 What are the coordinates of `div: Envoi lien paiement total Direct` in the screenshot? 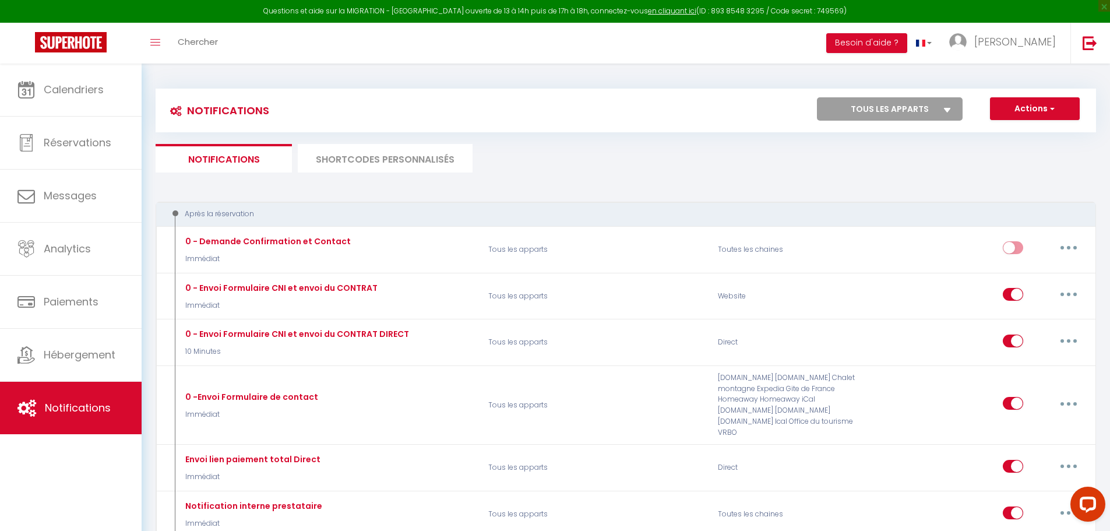 It's located at (251, 459).